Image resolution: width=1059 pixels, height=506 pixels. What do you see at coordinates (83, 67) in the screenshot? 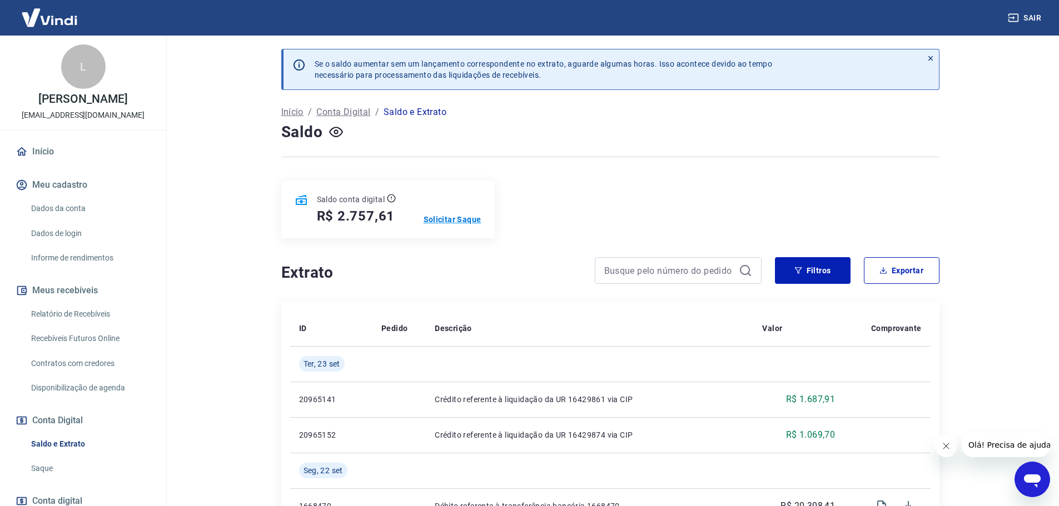
I see `div: L` at bounding box center [83, 67].